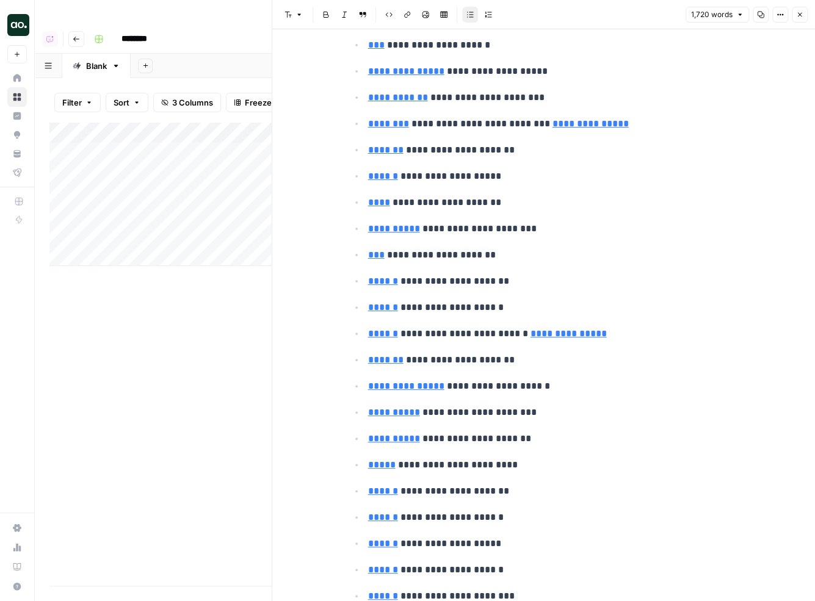 Image resolution: width=815 pixels, height=601 pixels. What do you see at coordinates (17, 528) in the screenshot?
I see `a: Settings` at bounding box center [17, 528].